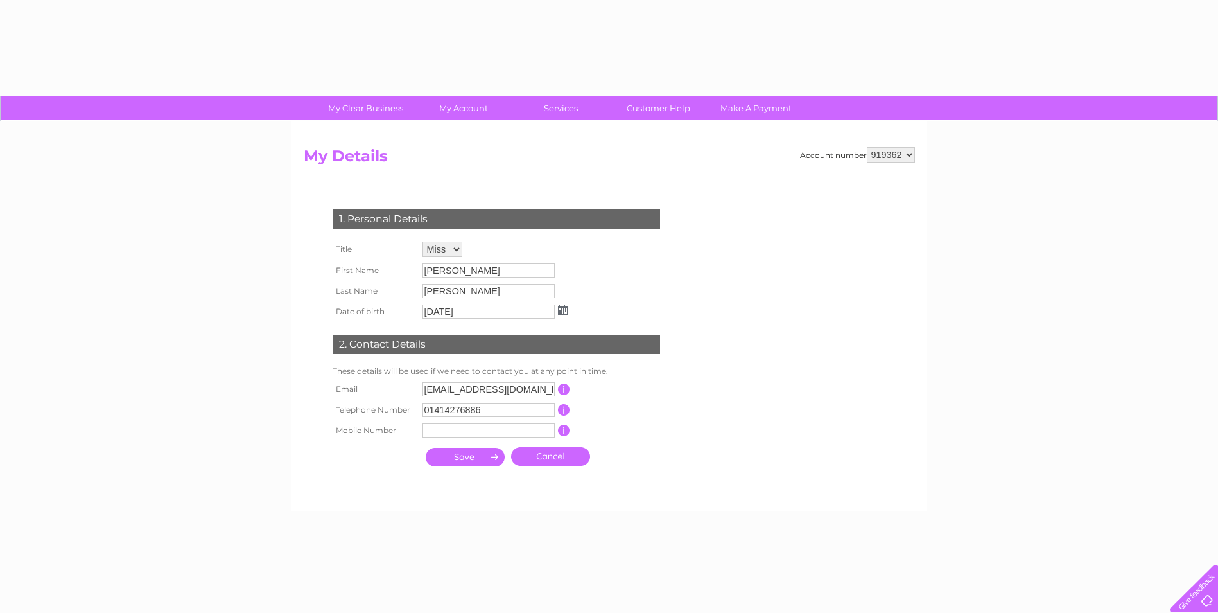 The width and height of the screenshot is (1218, 613). I want to click on a: Services, so click(561, 108).